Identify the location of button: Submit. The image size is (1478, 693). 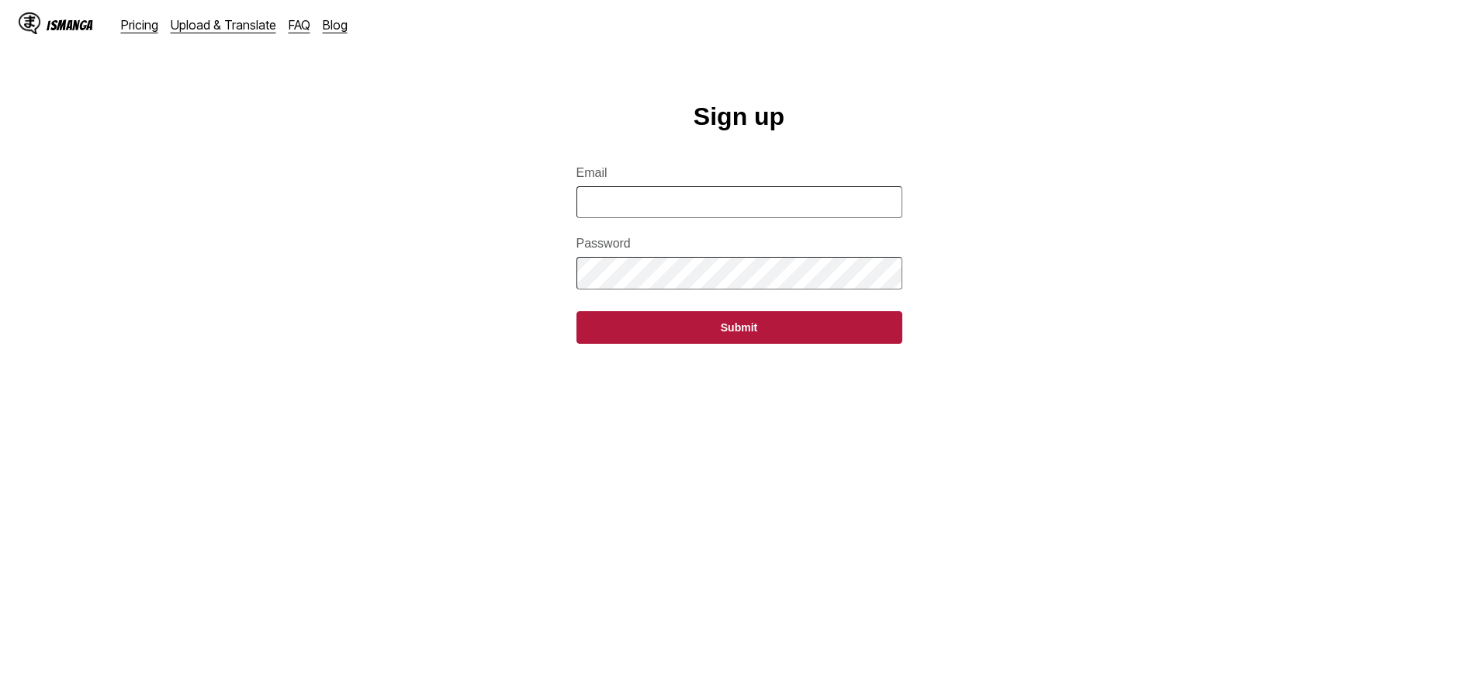
(739, 327).